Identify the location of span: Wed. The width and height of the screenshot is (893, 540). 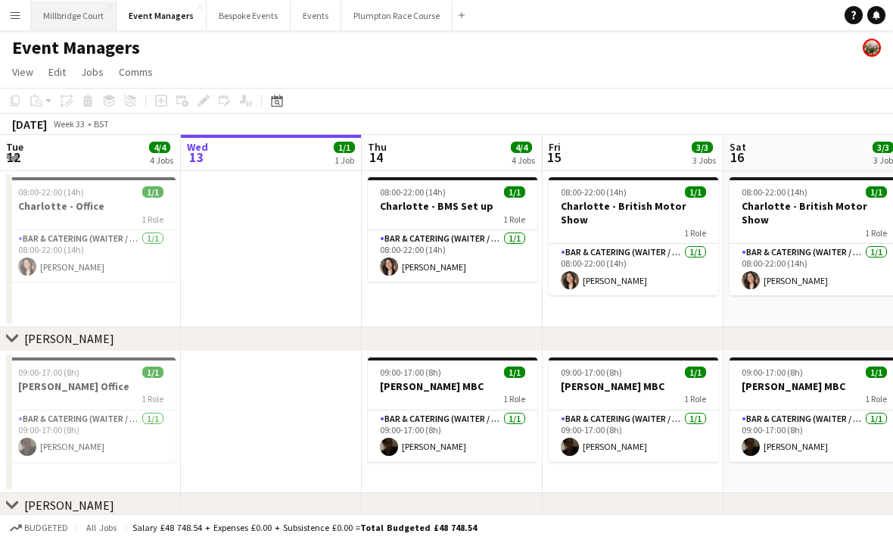
(198, 147).